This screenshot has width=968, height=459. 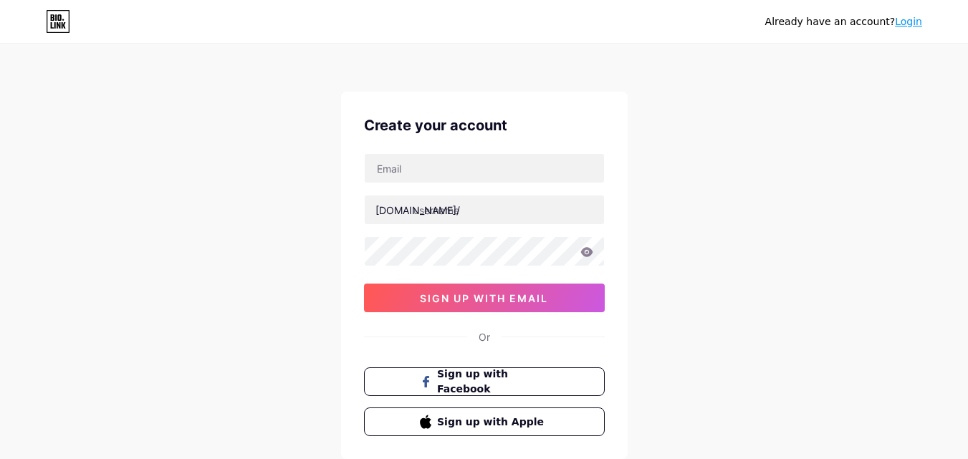 What do you see at coordinates (484, 298) in the screenshot?
I see `button: sign up with email` at bounding box center [484, 298].